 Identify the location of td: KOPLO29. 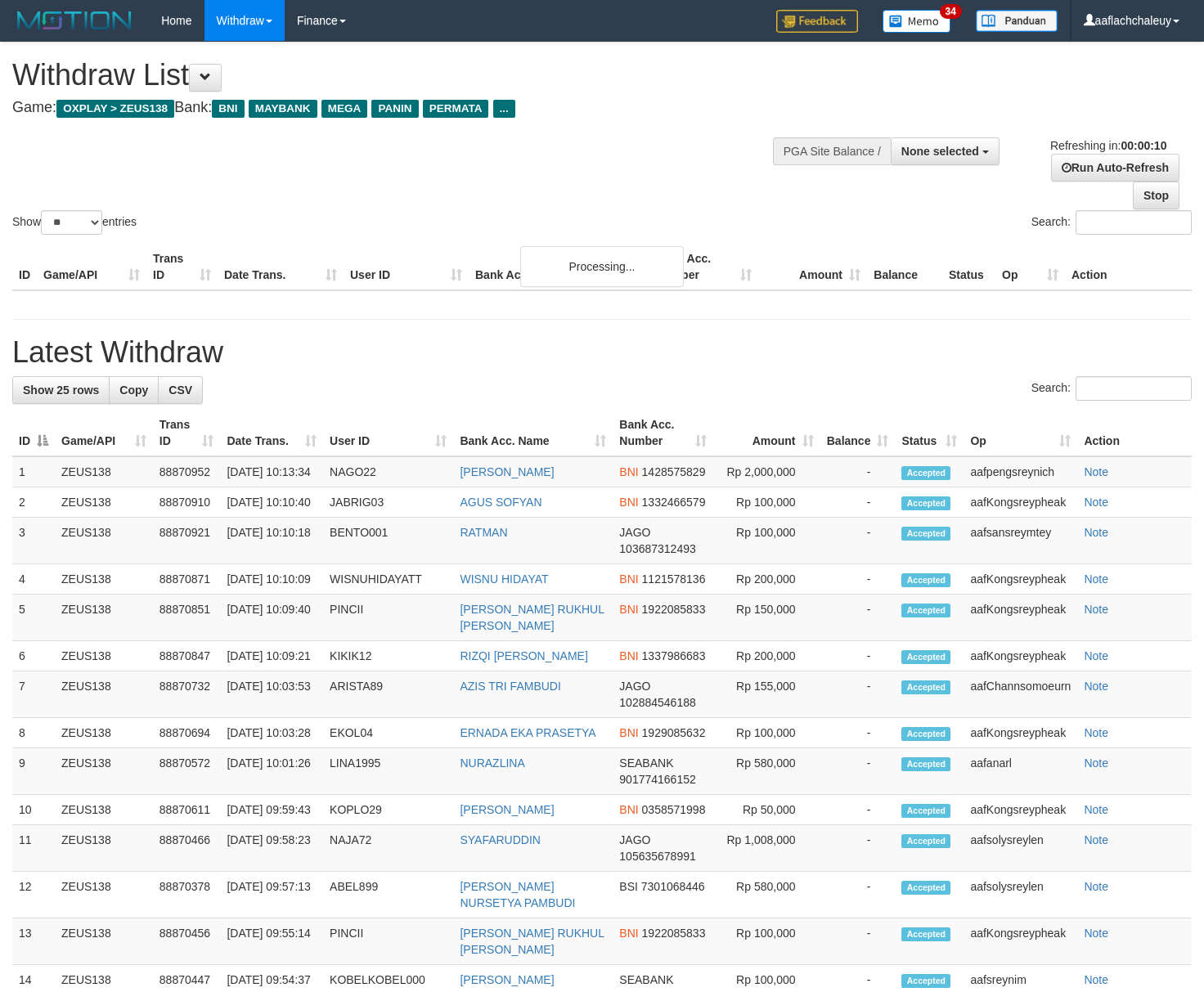
(388, 809).